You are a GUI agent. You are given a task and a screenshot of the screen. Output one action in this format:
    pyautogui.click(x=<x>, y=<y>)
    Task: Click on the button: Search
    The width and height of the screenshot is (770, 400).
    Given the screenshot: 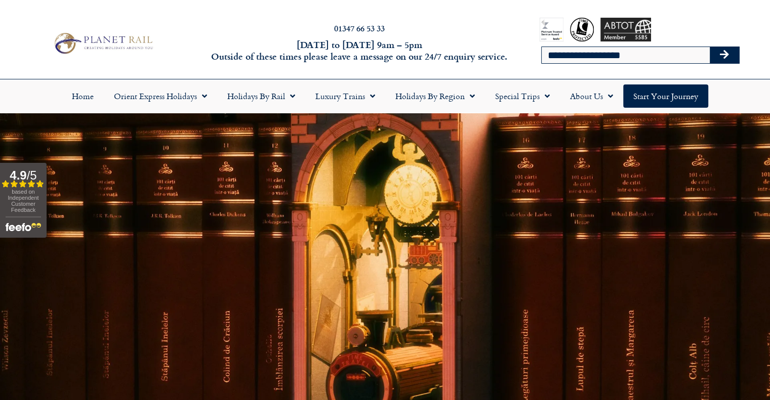 What is the action you would take?
    pyautogui.click(x=724, y=55)
    